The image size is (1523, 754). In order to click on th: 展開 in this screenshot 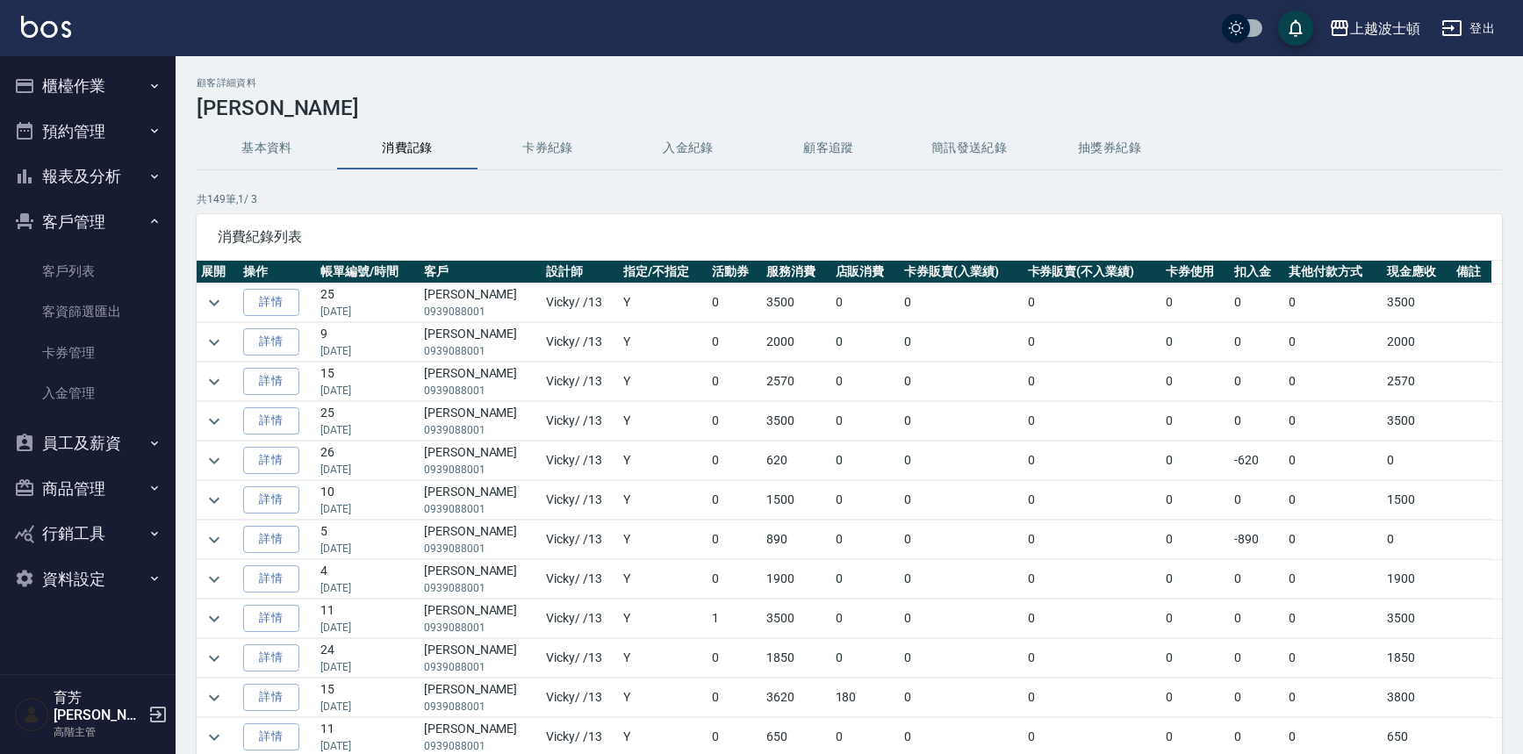, I will do `click(218, 272)`.